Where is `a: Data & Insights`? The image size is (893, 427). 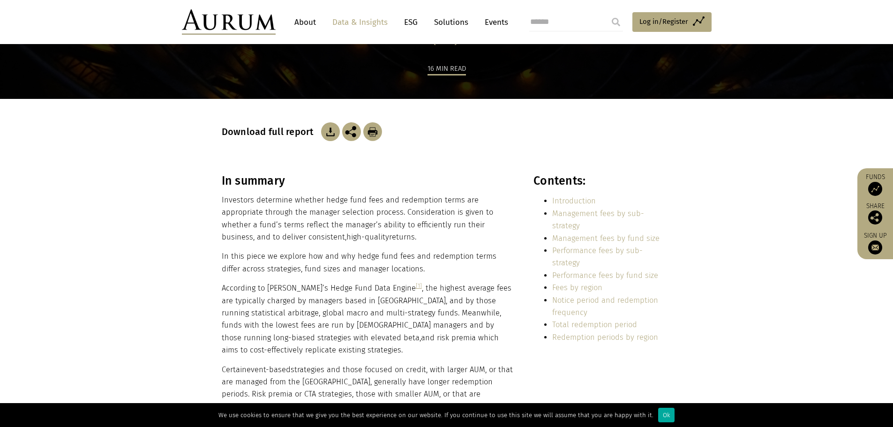 a: Data & Insights is located at coordinates (360, 22).